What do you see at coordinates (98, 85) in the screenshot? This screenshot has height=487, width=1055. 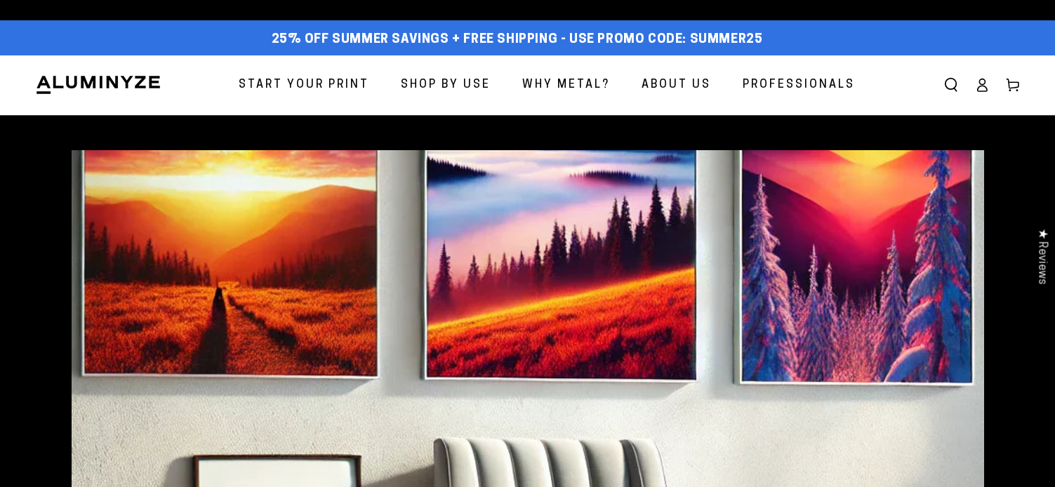 I see `img: Aluminyze` at bounding box center [98, 85].